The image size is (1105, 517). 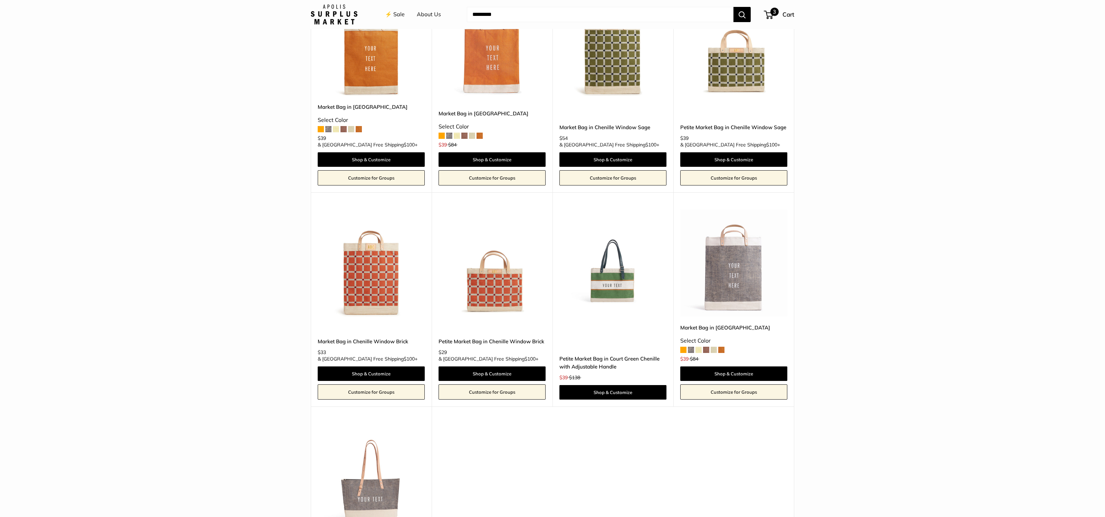 I want to click on a: Petite Market Bag in Chenille Window BrickPetite Market Bag in Chenille Window Brick, so click(x=492, y=263).